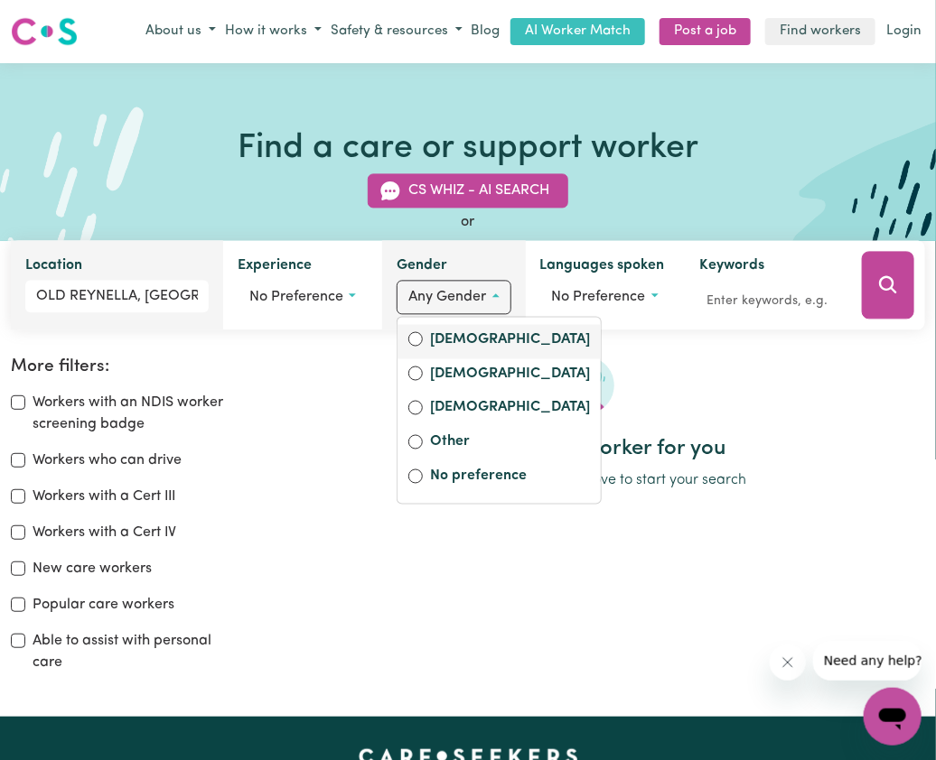 This screenshot has height=760, width=936. Describe the element at coordinates (396, 32) in the screenshot. I see `button: Safety & resources` at that location.